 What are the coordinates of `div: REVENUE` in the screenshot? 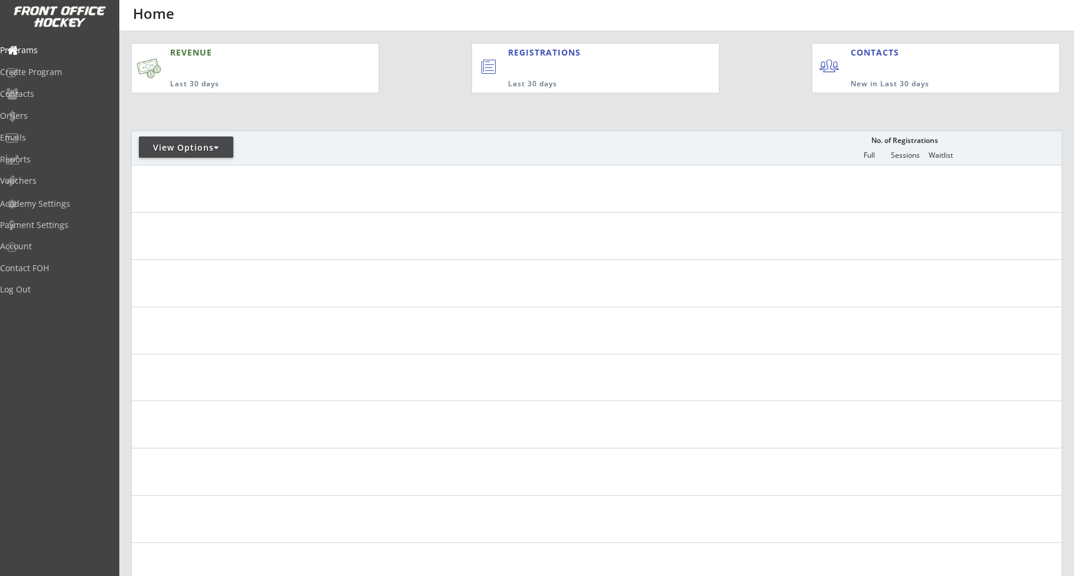 It's located at (246, 53).